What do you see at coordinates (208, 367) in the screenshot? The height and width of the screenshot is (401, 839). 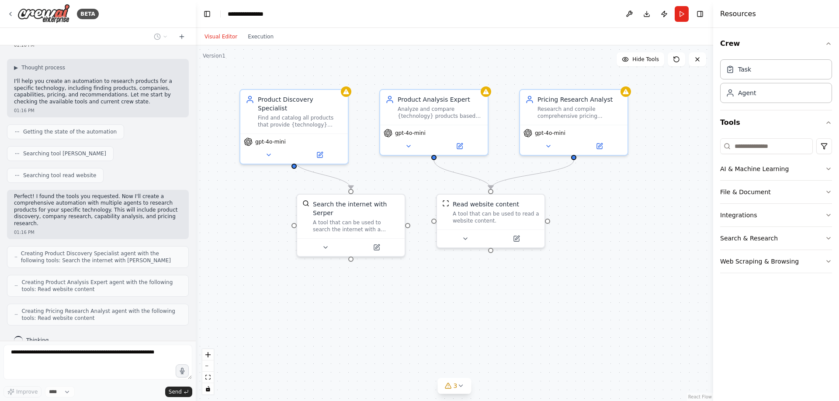 I see `button: zoom out` at bounding box center [208, 367].